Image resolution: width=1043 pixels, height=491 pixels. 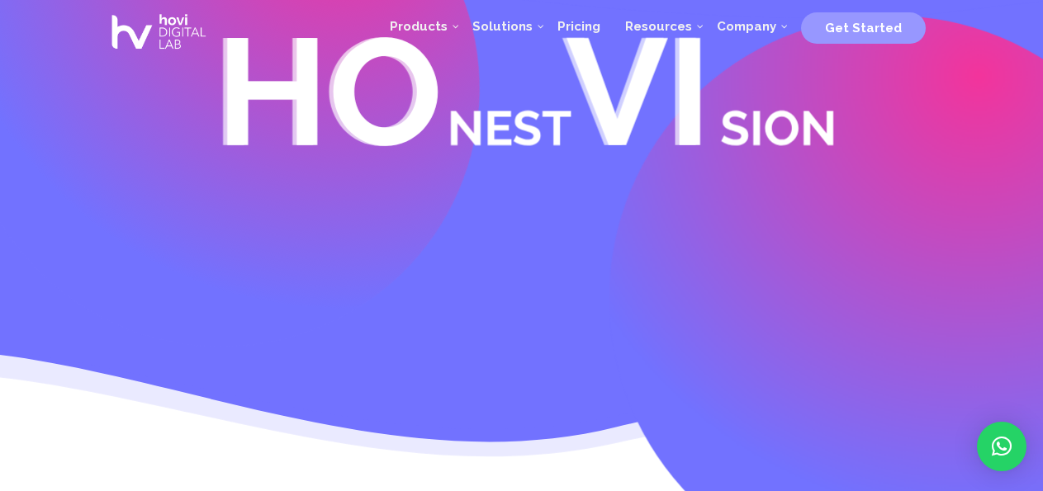 What do you see at coordinates (579, 26) in the screenshot?
I see `span: Pricing` at bounding box center [579, 26].